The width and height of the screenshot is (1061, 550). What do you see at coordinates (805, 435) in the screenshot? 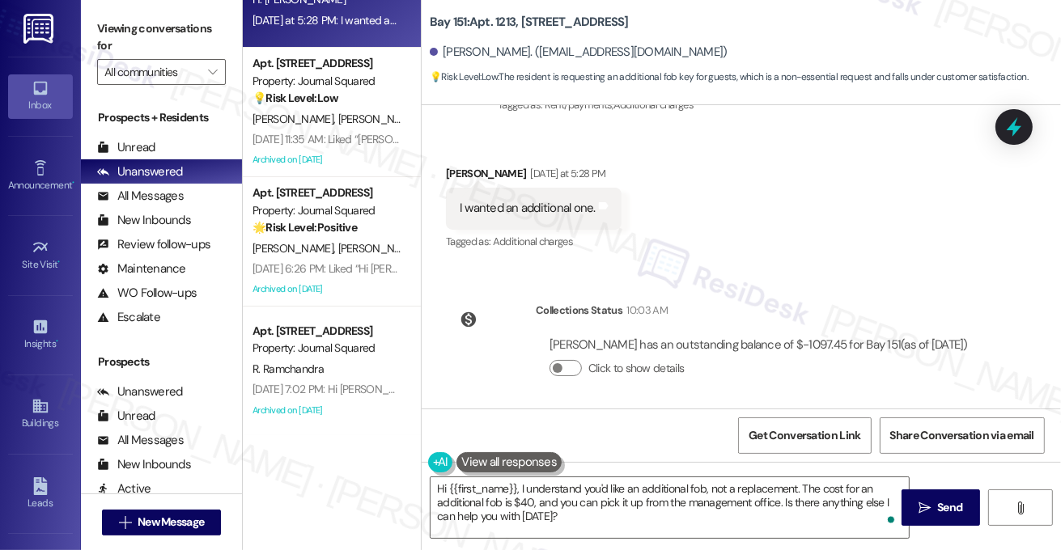
I see `button: Get Conversation Link` at bounding box center [805, 435].